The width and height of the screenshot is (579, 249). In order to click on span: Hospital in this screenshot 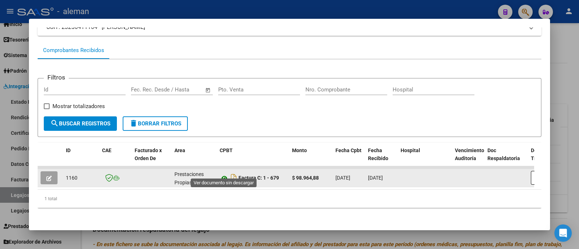, I will do `click(410, 150)`.